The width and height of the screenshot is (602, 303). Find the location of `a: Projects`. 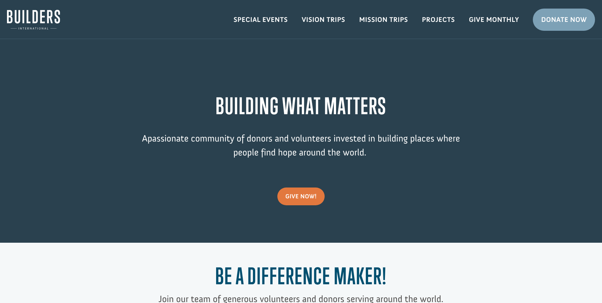

a: Projects is located at coordinates (438, 20).